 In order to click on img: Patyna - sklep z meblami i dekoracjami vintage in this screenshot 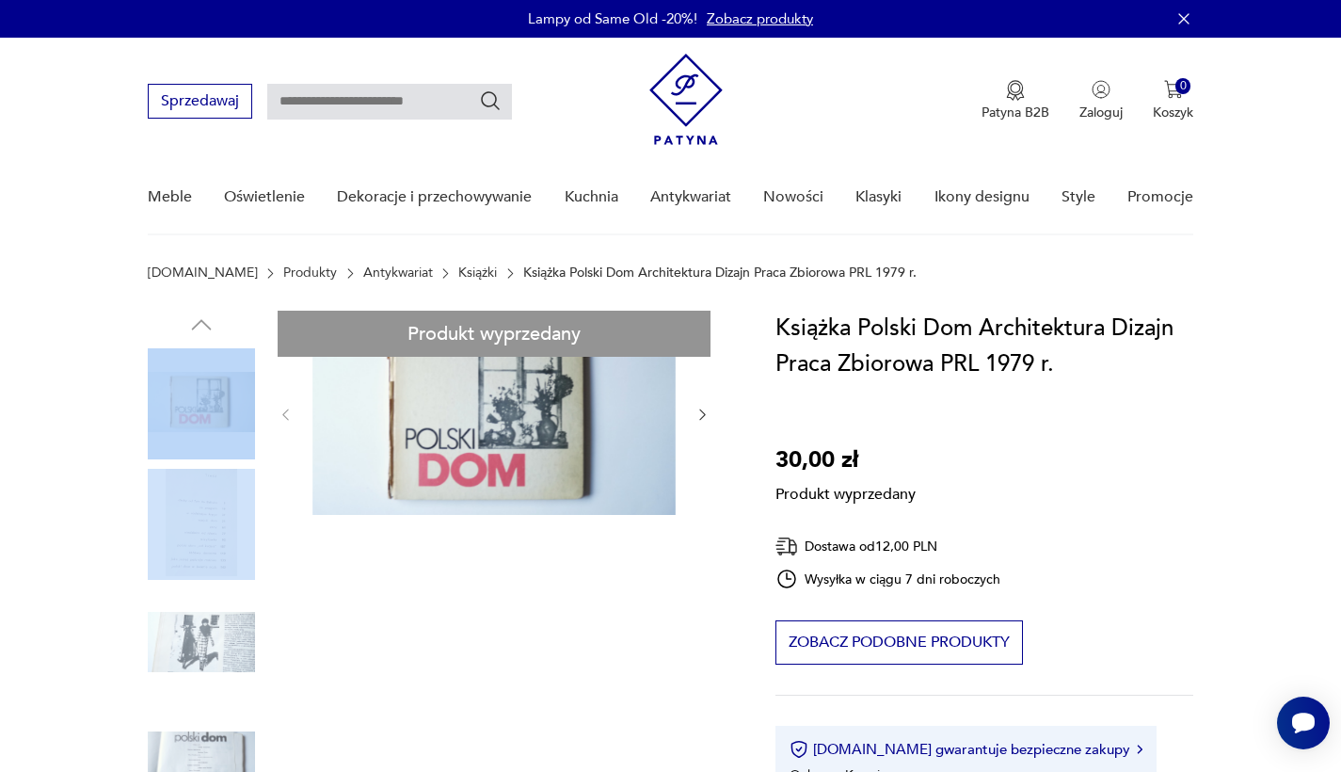, I will do `click(686, 99)`.